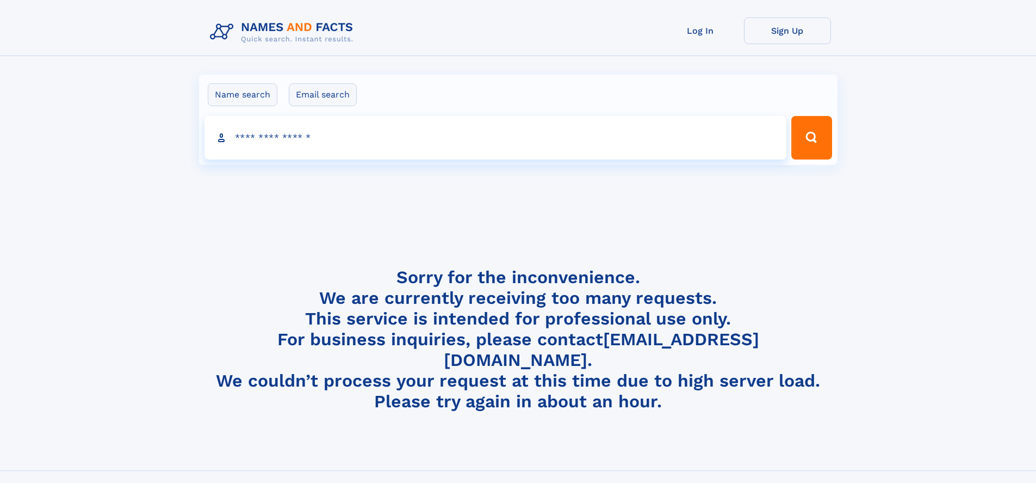 This screenshot has width=1036, height=483. Describe the element at coordinates (496, 138) in the screenshot. I see `input: search input` at that location.